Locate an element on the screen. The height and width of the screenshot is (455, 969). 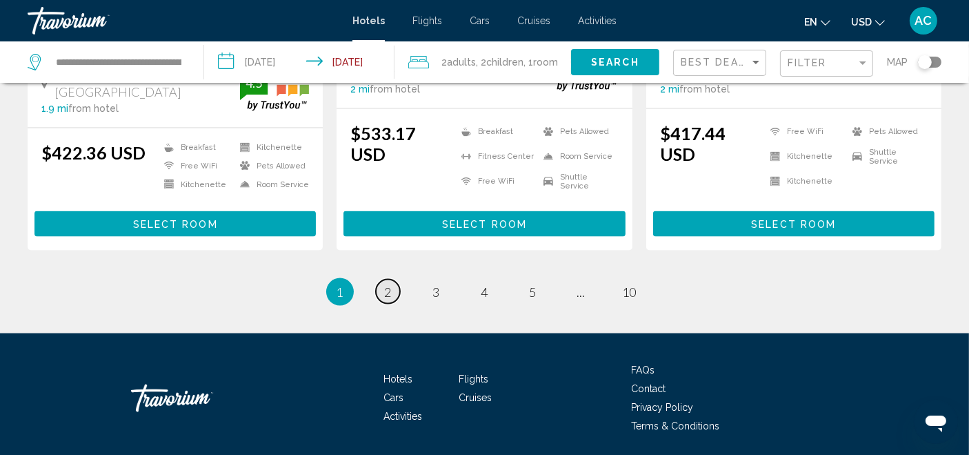
span: , 1 is located at coordinates (541, 62).